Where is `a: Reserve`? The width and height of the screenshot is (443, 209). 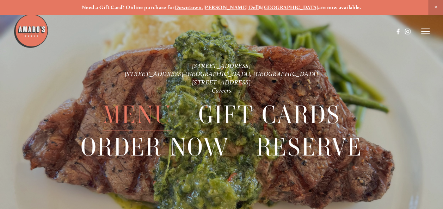 a: Reserve is located at coordinates (309, 147).